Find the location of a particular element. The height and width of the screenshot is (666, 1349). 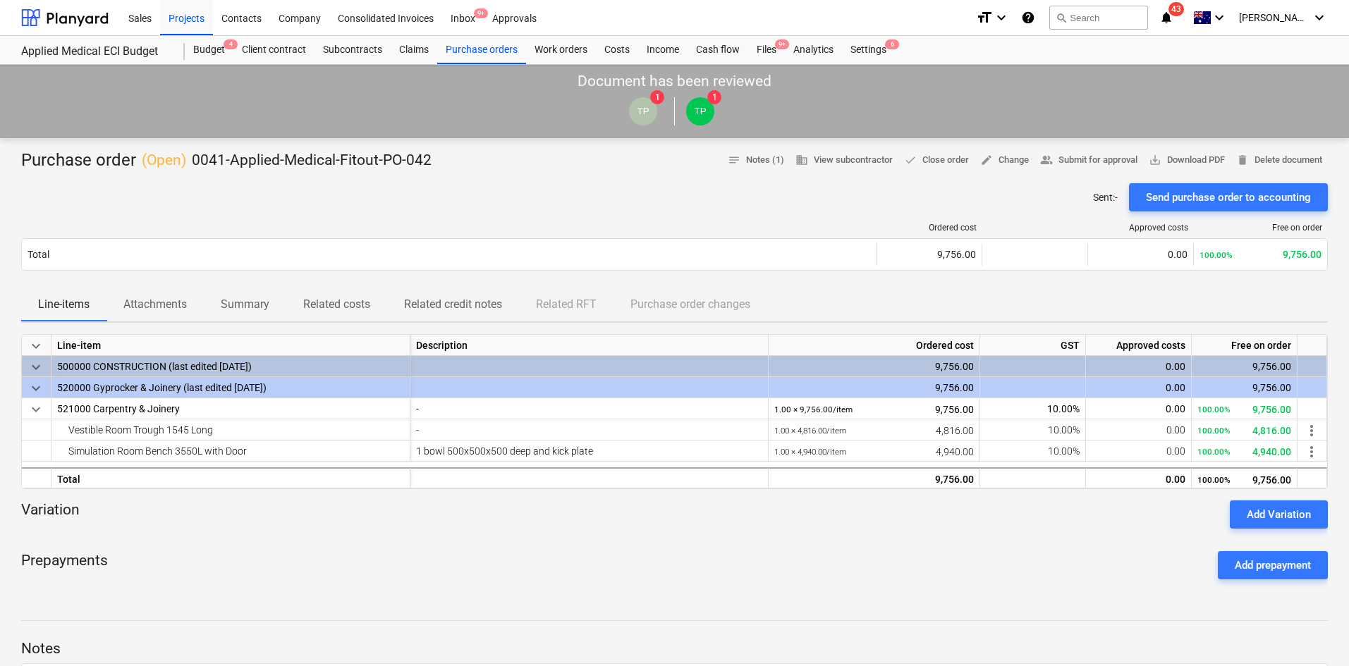

div: Applied Medical ECI Budget is located at coordinates (94, 51).